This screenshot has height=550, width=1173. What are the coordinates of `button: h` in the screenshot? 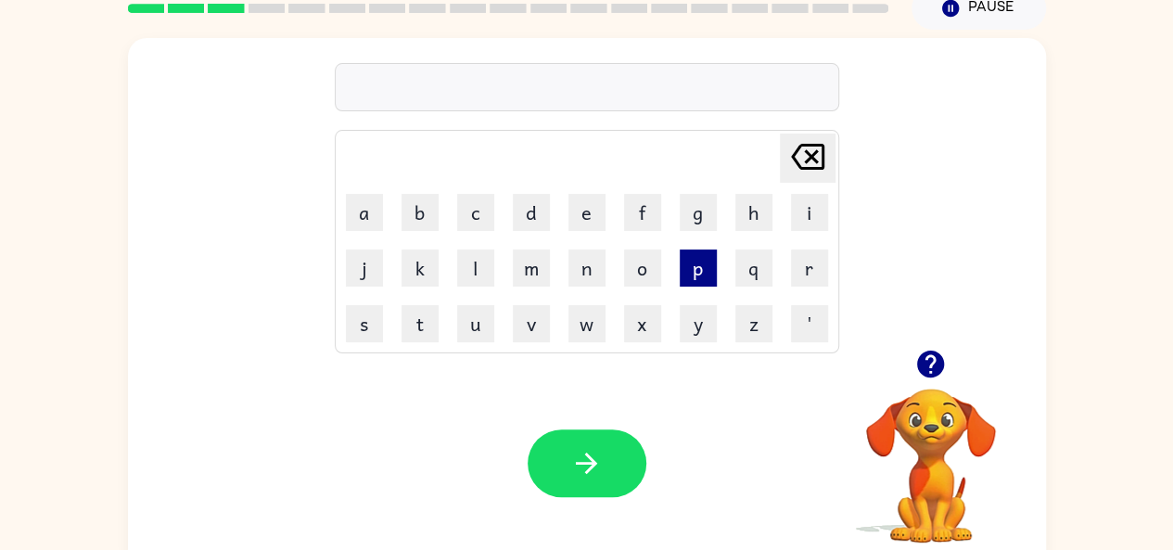 It's located at (754, 212).